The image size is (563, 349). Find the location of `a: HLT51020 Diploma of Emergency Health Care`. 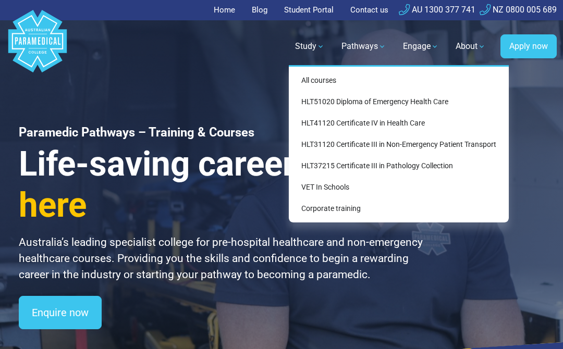

a: HLT51020 Diploma of Emergency Health Care is located at coordinates (399, 102).